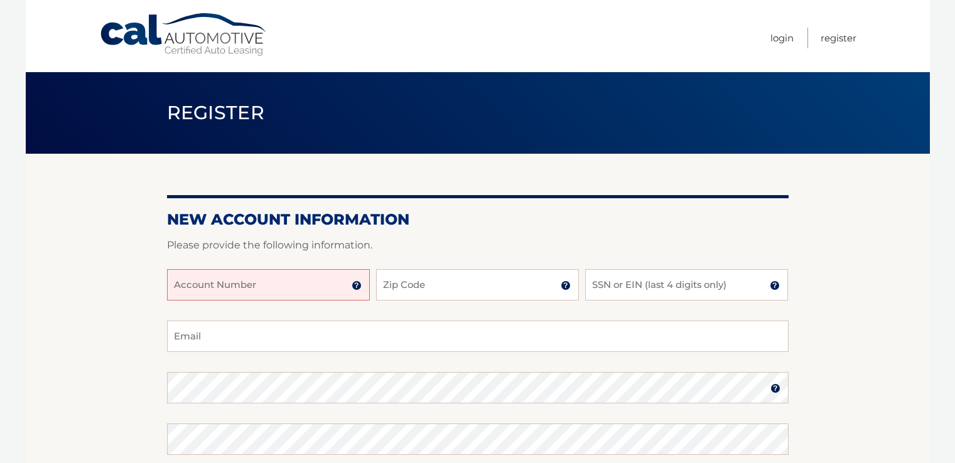  Describe the element at coordinates (782, 38) in the screenshot. I see `a: Login` at that location.